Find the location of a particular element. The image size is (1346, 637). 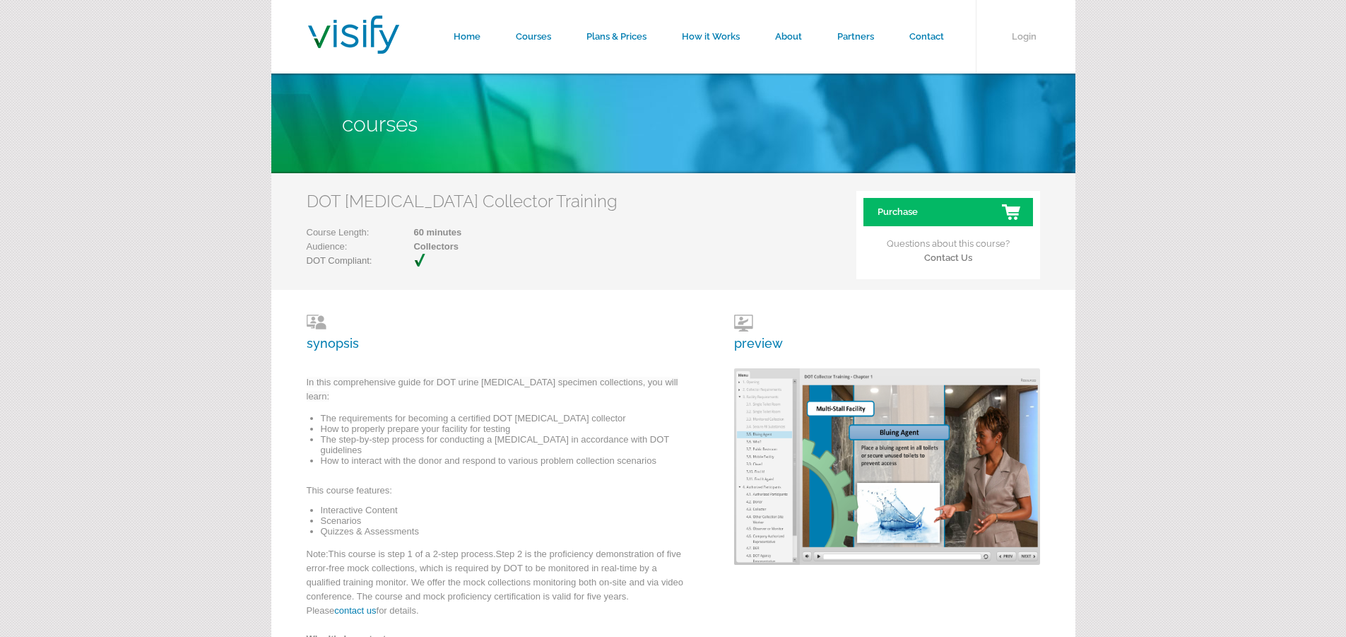

img: Visify Training is located at coordinates (353, 35).